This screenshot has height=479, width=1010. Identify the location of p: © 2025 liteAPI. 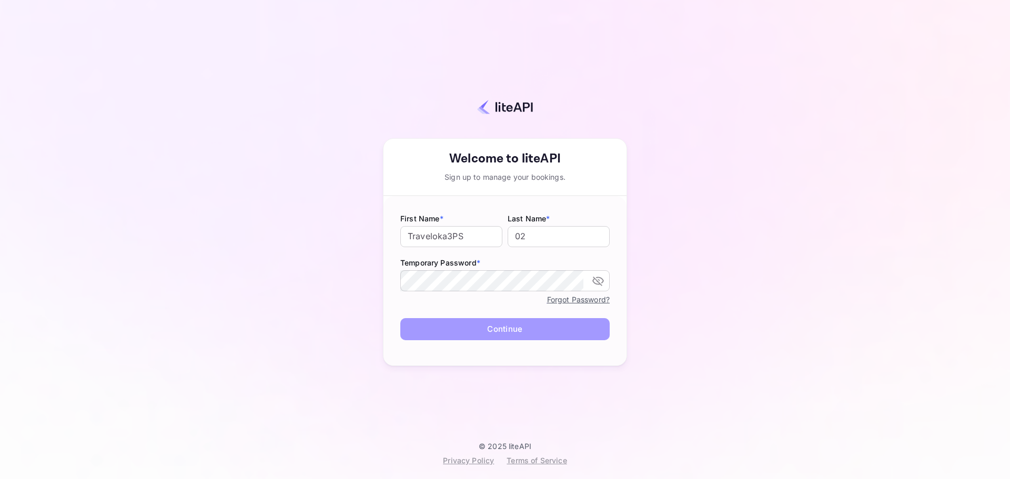
(505, 446).